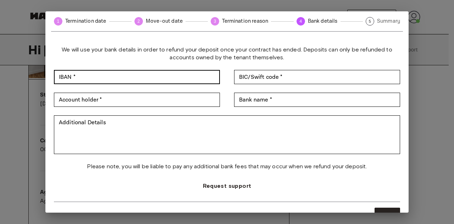 This screenshot has height=224, width=454. Describe the element at coordinates (227, 186) in the screenshot. I see `button: Request support` at that location.